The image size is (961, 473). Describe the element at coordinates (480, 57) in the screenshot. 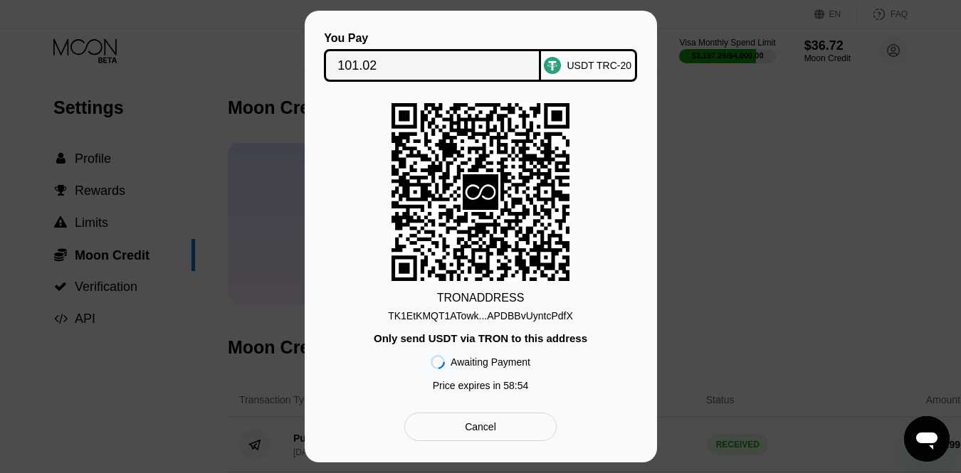

I see `div: You PayUSDT TRC-20` at that location.